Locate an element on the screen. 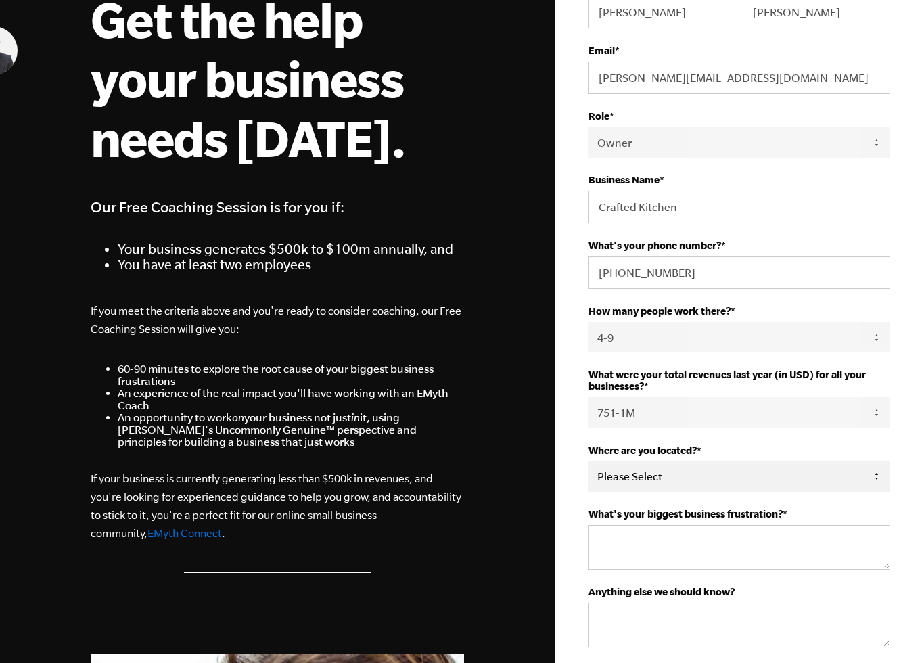  li: Your business generates $500k to $100m annually, and is located at coordinates (291, 248).